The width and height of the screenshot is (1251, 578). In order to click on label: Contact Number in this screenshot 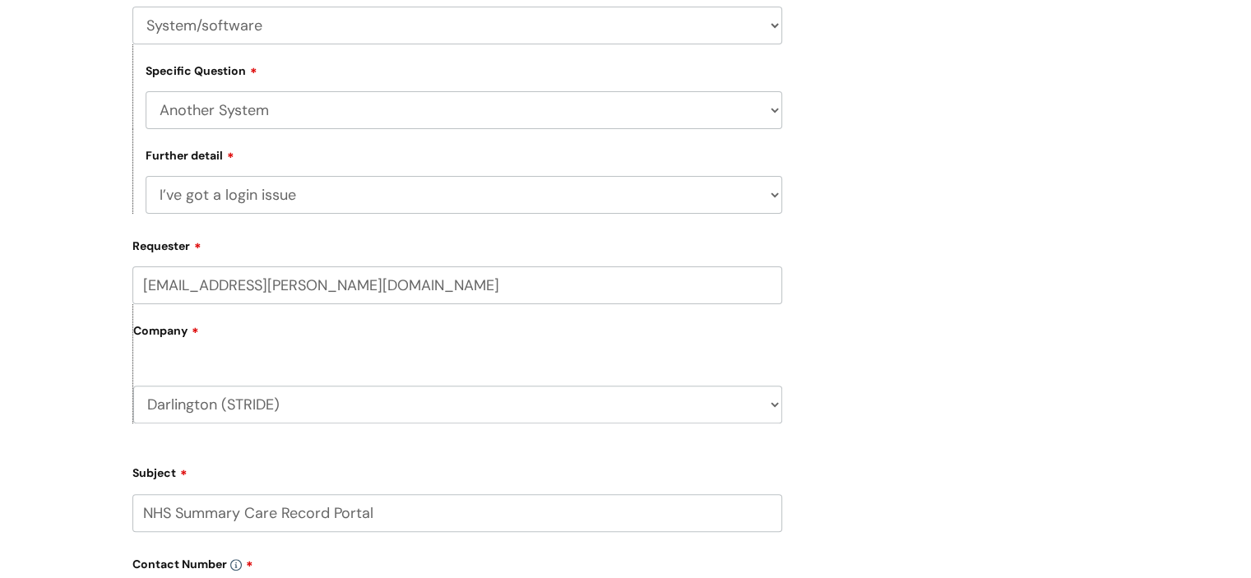, I will do `click(457, 562)`.